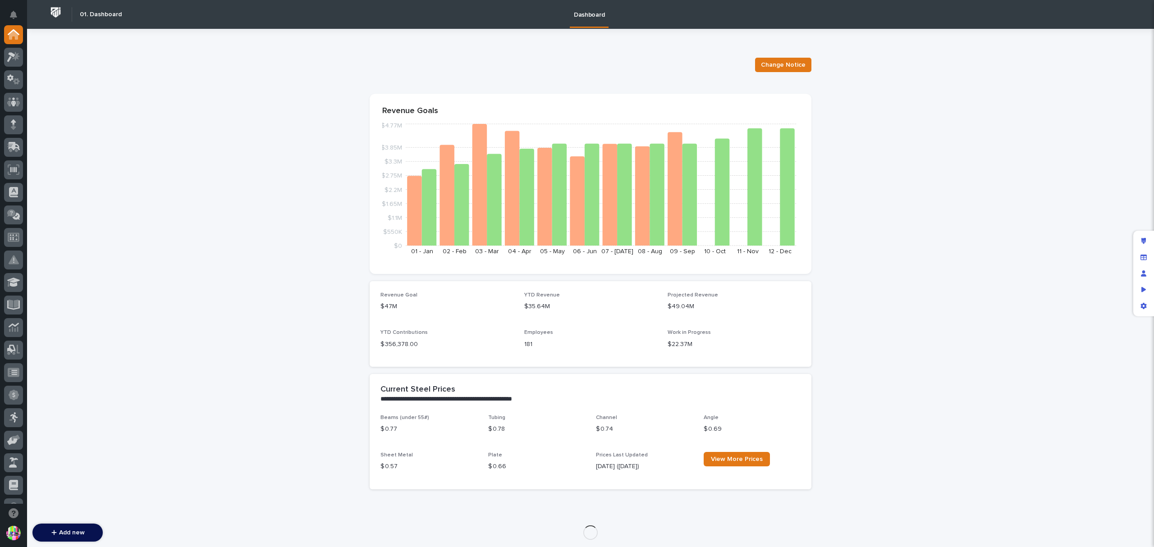  Describe the element at coordinates (393, 232) in the screenshot. I see `tspan: $550K` at that location.